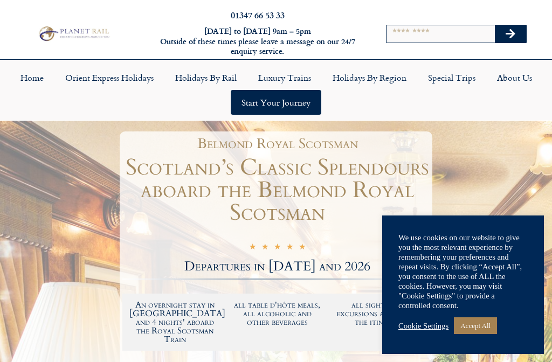 Image resolution: width=552 pixels, height=362 pixels. What do you see at coordinates (380, 314) in the screenshot?
I see `h2: all sightseeing excursions as shown in the itinerary` at bounding box center [380, 314].